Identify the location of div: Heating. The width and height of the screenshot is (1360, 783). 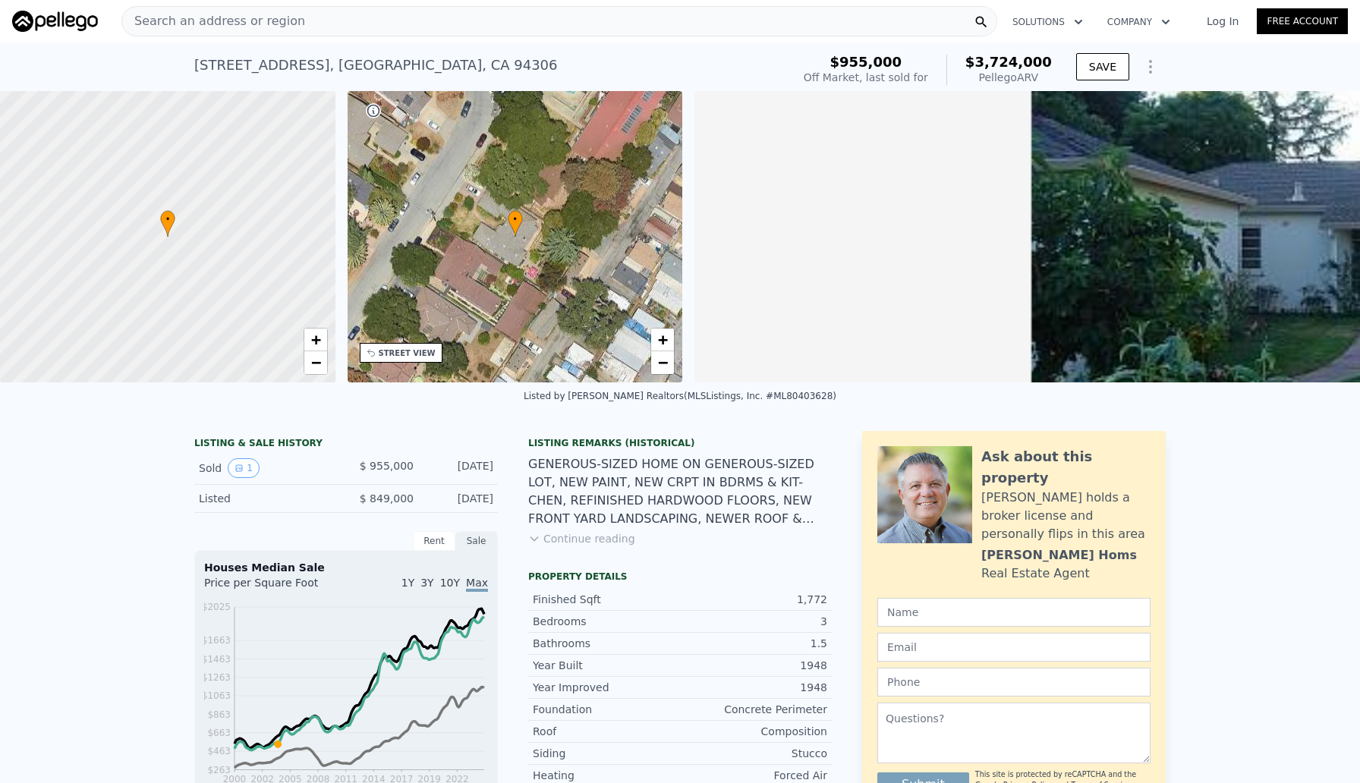
(607, 776).